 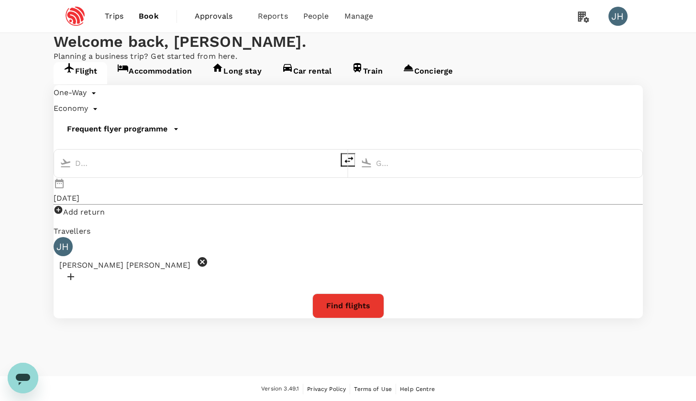 I want to click on div: One-Way, so click(x=82, y=93).